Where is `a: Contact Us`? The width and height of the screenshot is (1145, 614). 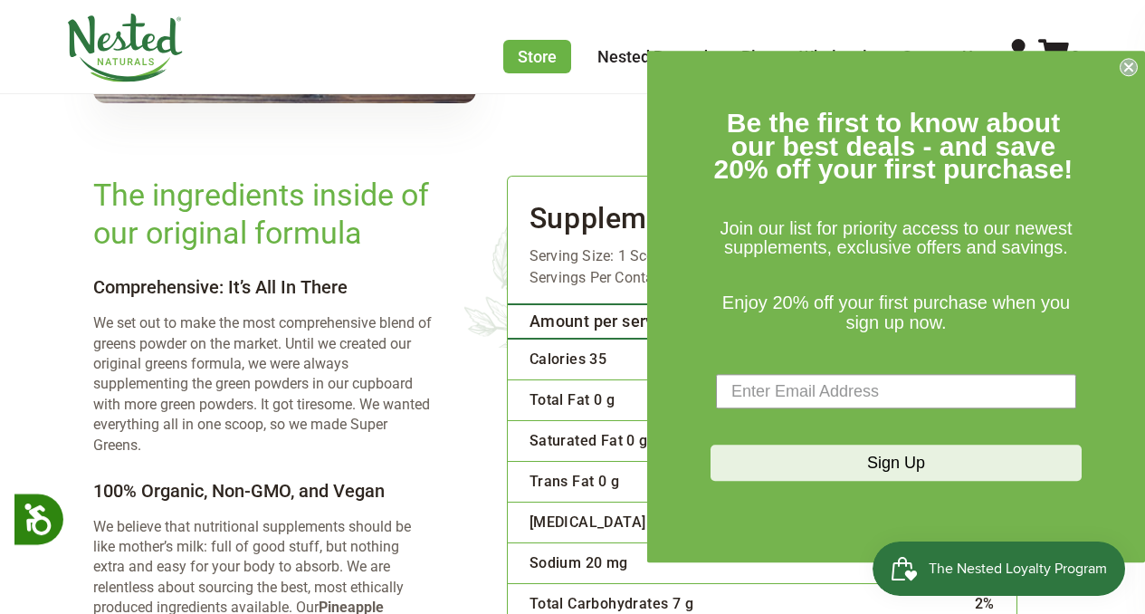
a: Contact Us is located at coordinates (942, 56).